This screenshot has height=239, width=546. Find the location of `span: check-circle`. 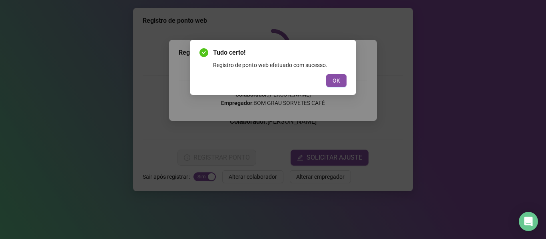

span: check-circle is located at coordinates (204, 53).